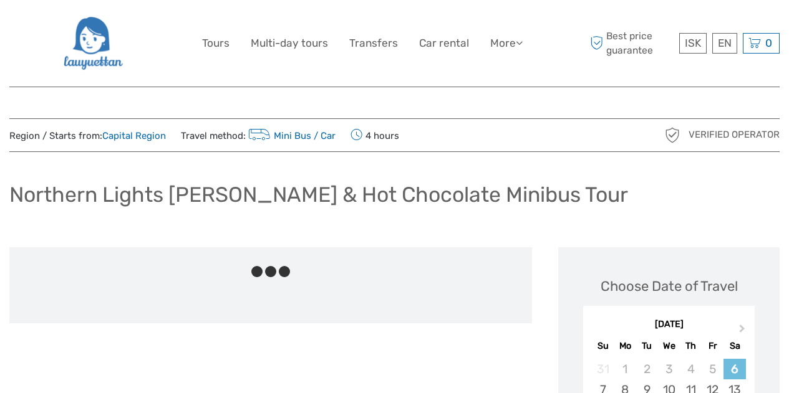 This screenshot has height=393, width=789. What do you see at coordinates (375, 135) in the screenshot?
I see `span: 4 hours` at bounding box center [375, 135].